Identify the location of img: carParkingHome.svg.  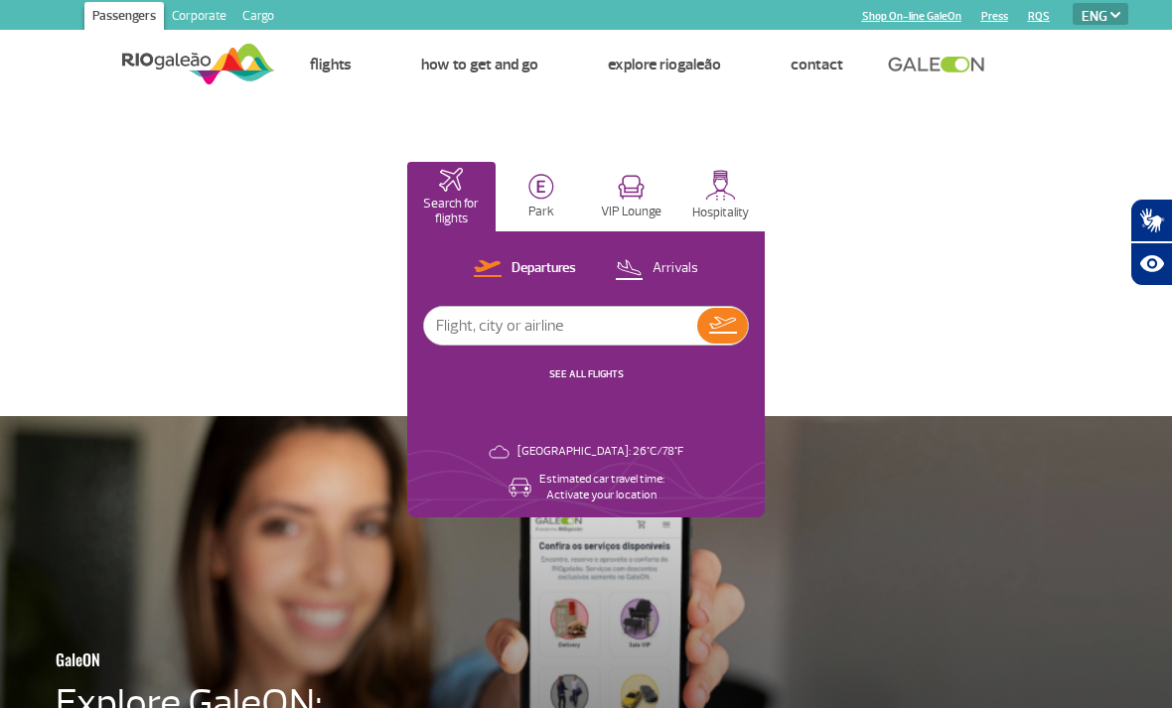
(541, 187).